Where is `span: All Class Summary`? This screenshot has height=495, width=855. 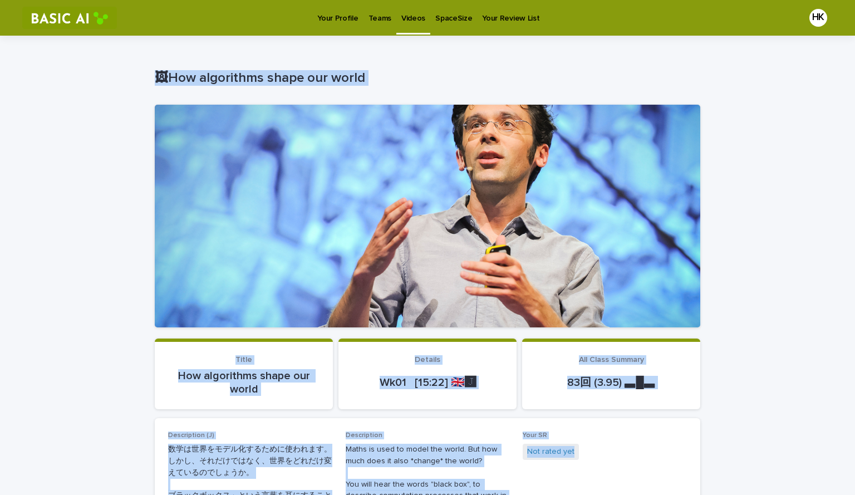
span: All Class Summary is located at coordinates (612, 360).